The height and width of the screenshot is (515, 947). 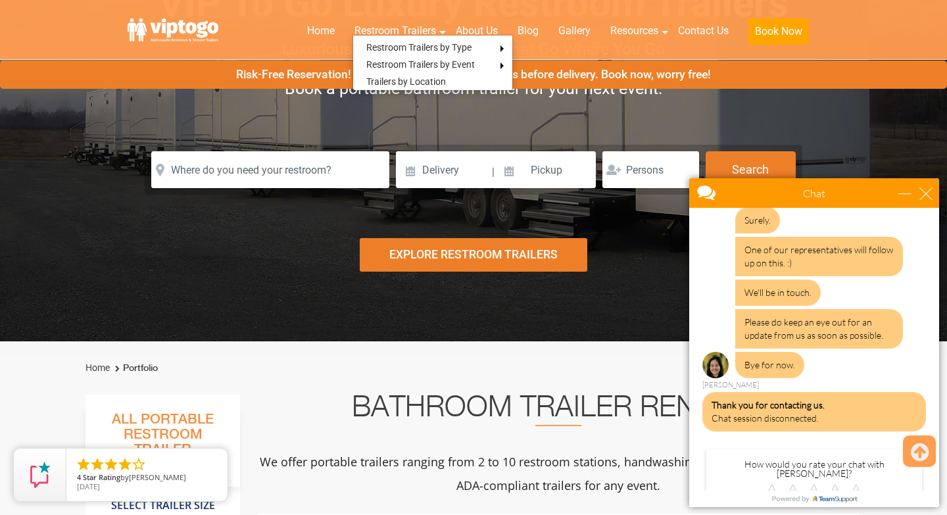 I want to click on h3: All Portable Restroom Trailer Stations, so click(x=162, y=447).